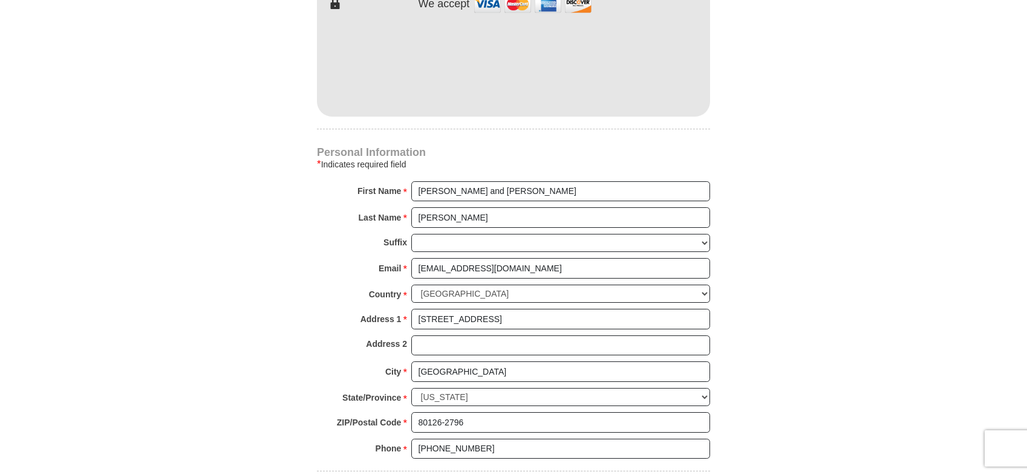 The image size is (1027, 475). I want to click on strong: Phone, so click(388, 449).